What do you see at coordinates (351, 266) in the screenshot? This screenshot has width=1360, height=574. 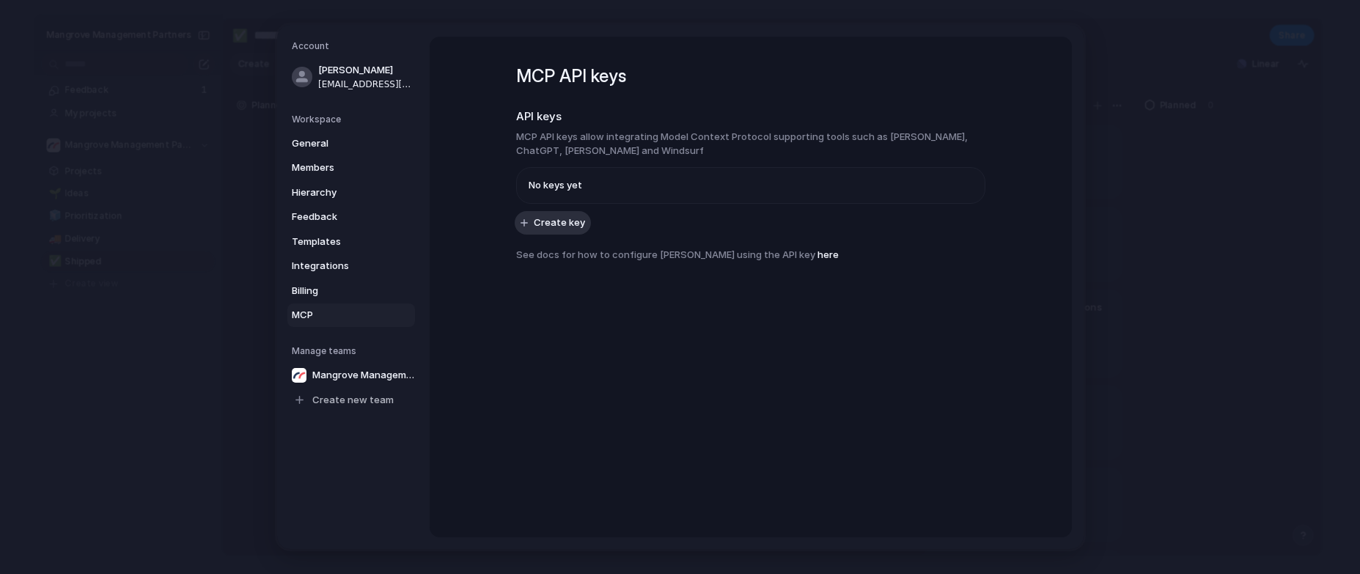 I see `a: Integrations` at bounding box center [351, 266].